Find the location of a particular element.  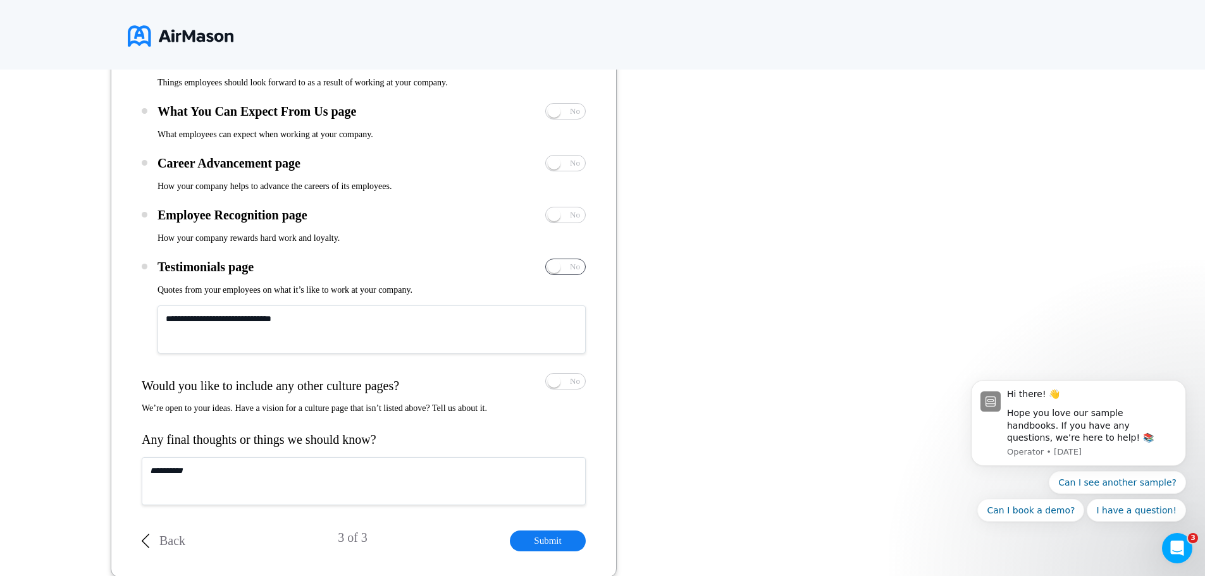

span: 3 is located at coordinates (1193, 539).